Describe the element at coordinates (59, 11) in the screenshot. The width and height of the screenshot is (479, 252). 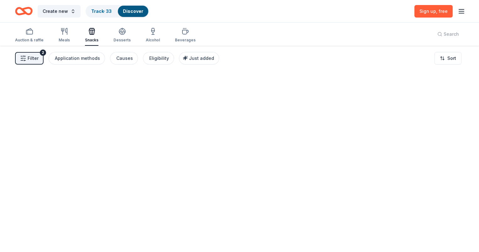
I see `button: Create new` at that location.